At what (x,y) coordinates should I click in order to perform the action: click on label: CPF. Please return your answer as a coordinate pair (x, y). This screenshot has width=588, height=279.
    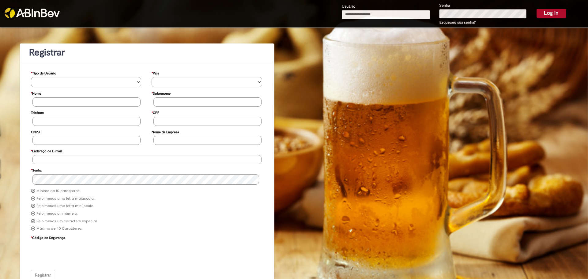
    Looking at the image, I should click on (155, 112).